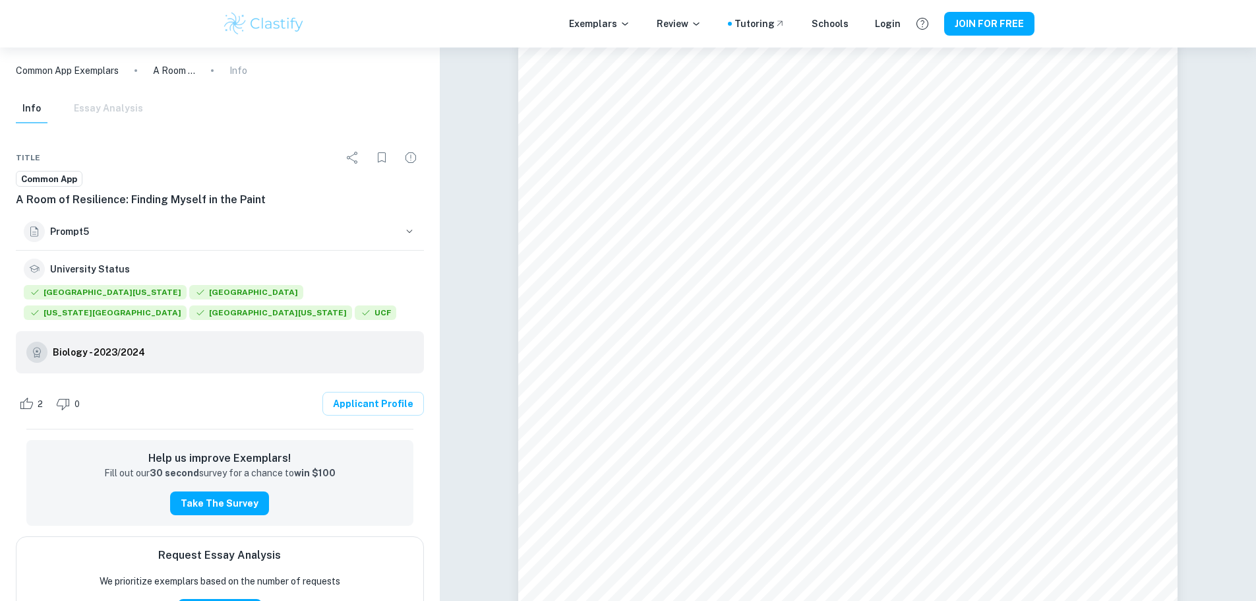  I want to click on h6: University Status, so click(90, 269).